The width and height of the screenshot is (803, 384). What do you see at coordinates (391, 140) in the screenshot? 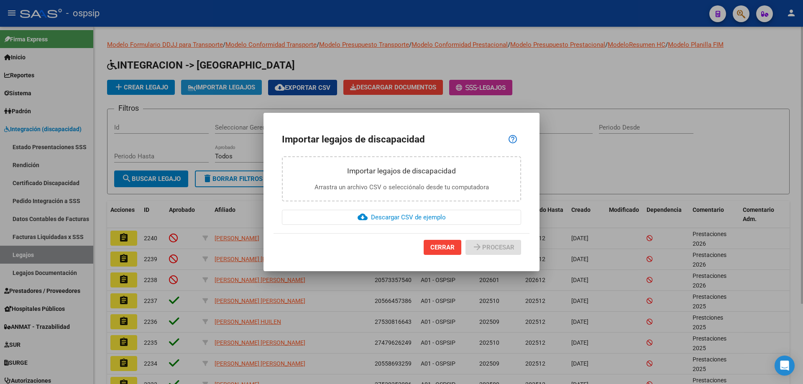
I see `h2: Importar legajos de discapacidad` at bounding box center [391, 140].